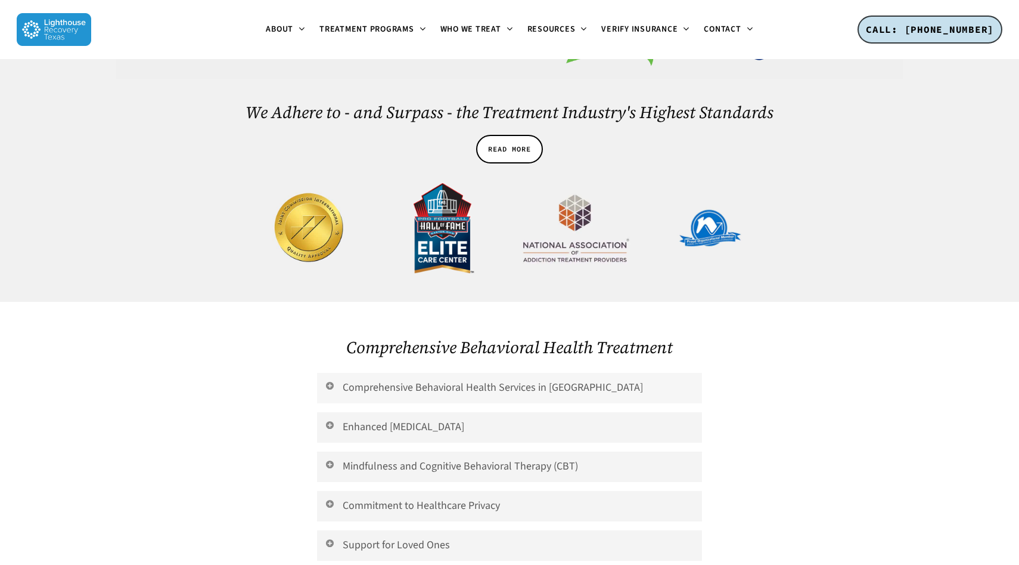 This screenshot has width=1019, height=565. Describe the element at coordinates (286, 30) in the screenshot. I see `a: About` at that location.